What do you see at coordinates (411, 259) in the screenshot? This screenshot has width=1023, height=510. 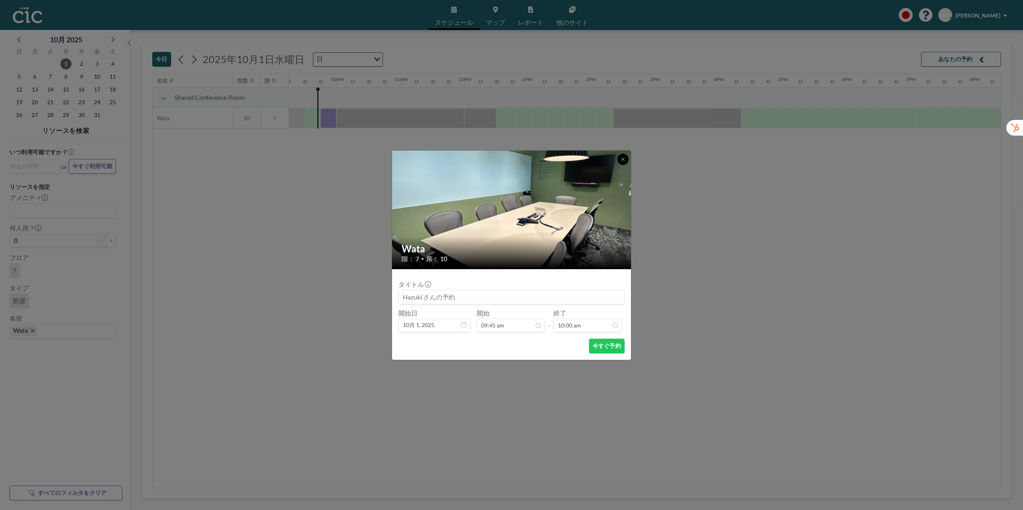 I see `span: 階： 7` at bounding box center [411, 259].